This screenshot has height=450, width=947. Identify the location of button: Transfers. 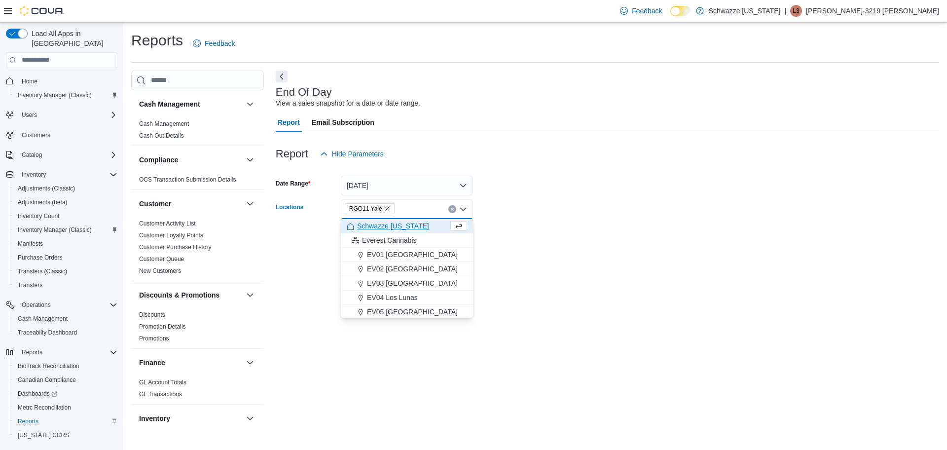
(66, 285).